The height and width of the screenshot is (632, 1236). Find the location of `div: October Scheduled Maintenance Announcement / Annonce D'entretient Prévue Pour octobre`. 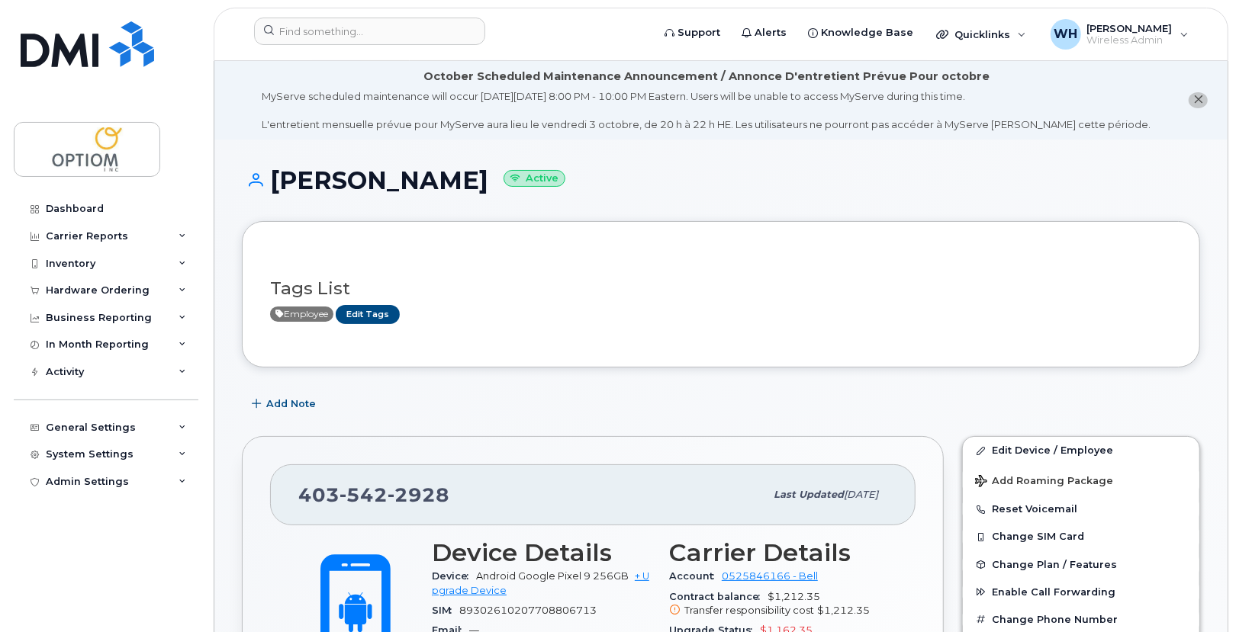

div: October Scheduled Maintenance Announcement / Annonce D'entretient Prévue Pour octobre is located at coordinates (706, 76).